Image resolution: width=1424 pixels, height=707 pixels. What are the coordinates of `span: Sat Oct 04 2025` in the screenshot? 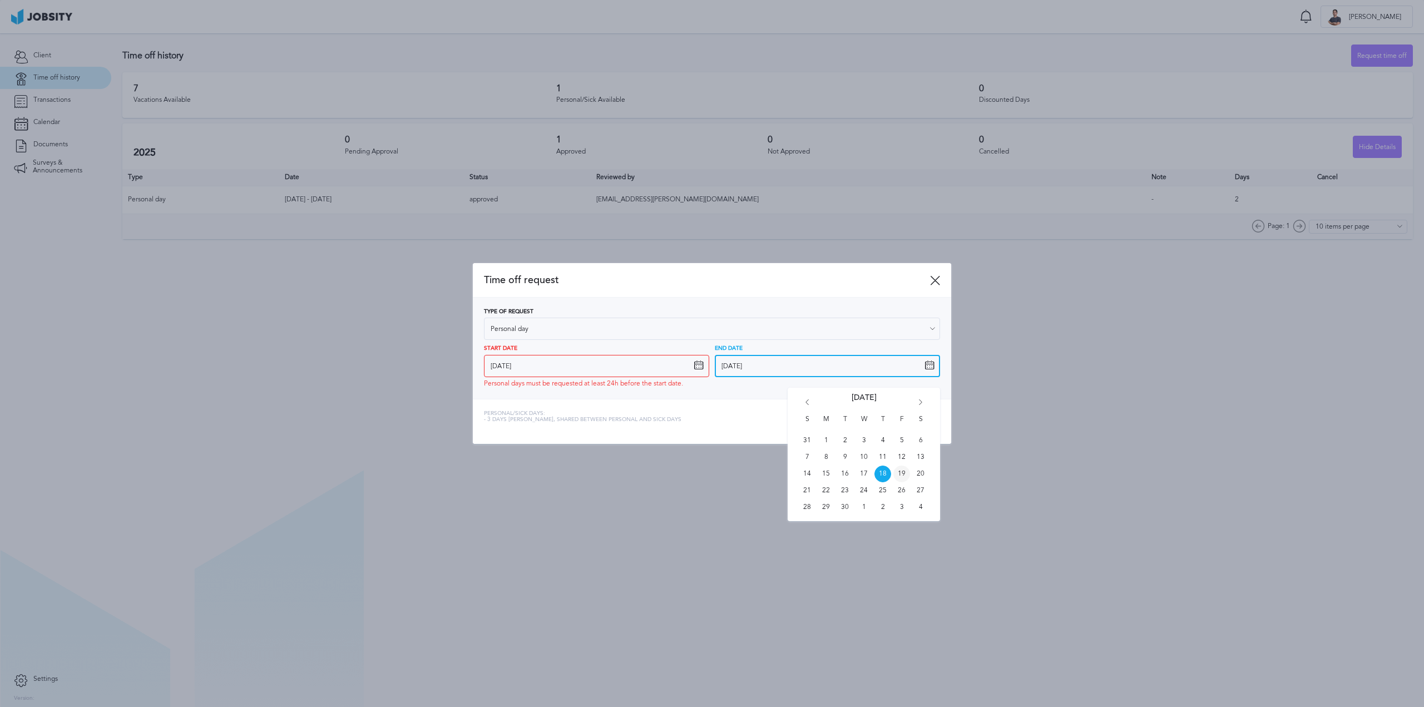 It's located at (921, 507).